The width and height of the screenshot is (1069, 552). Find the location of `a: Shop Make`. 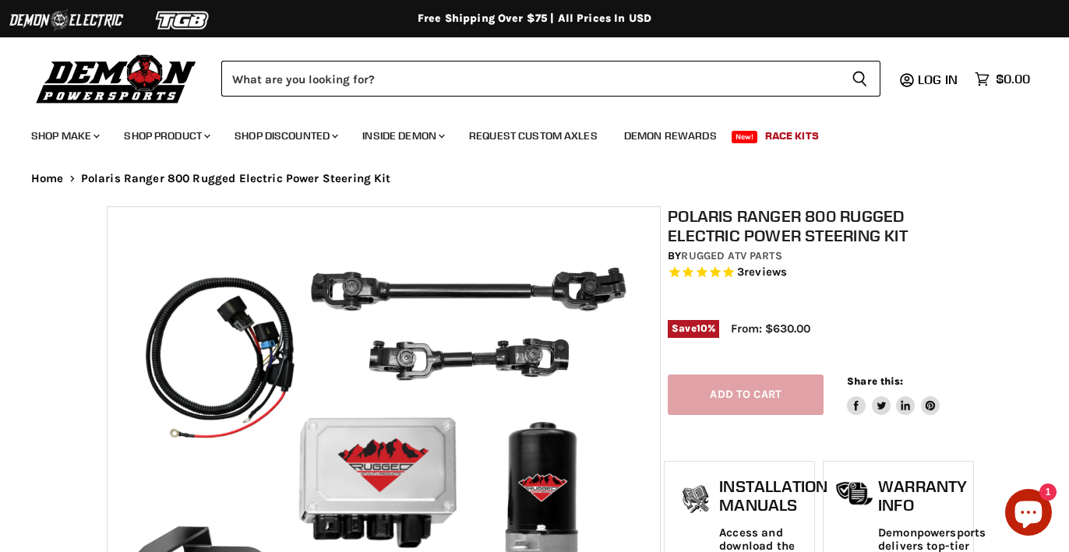

a: Shop Make is located at coordinates (64, 136).